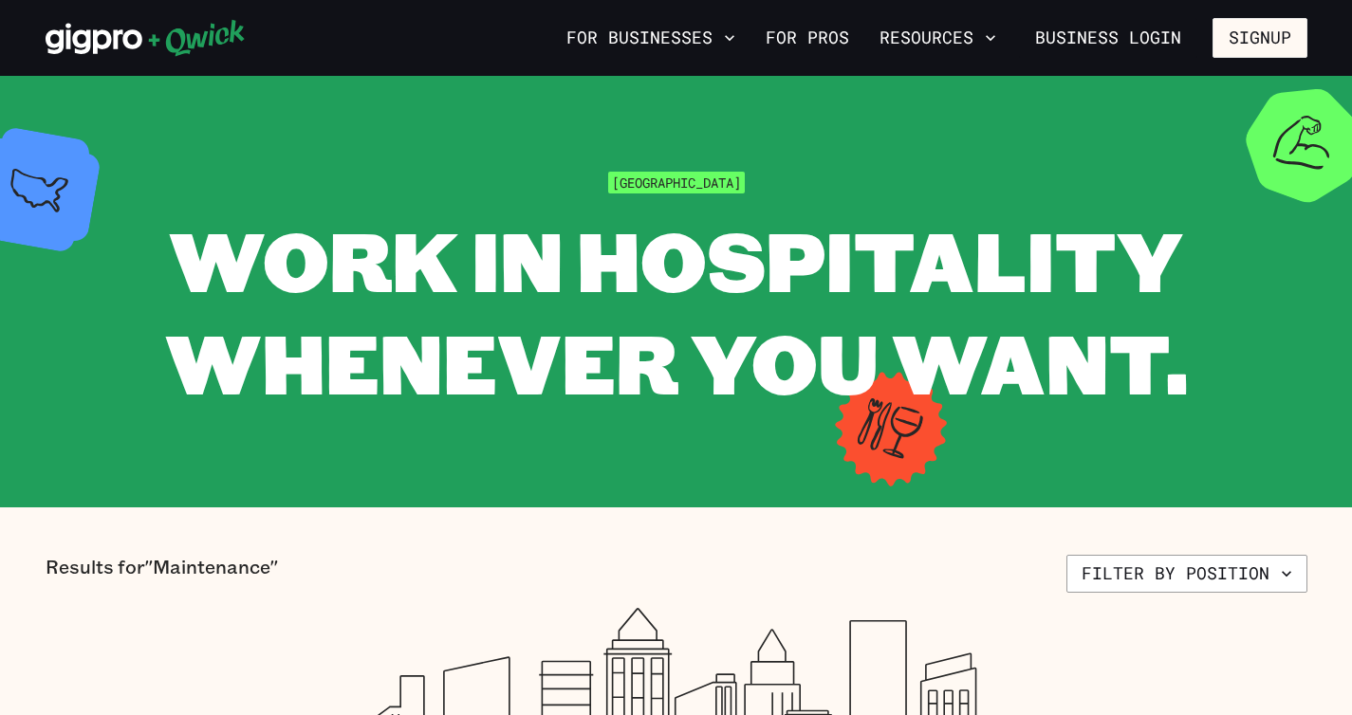  Describe the element at coordinates (937, 38) in the screenshot. I see `button: Resources` at that location.